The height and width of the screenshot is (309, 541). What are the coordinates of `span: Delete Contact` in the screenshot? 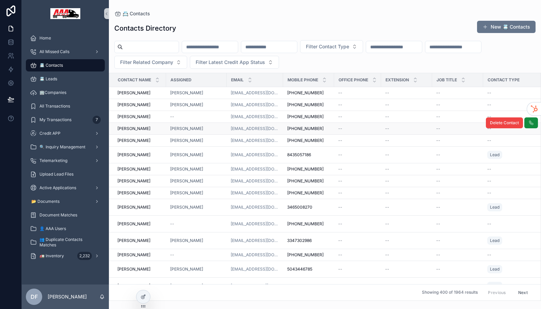 It's located at (504, 123).